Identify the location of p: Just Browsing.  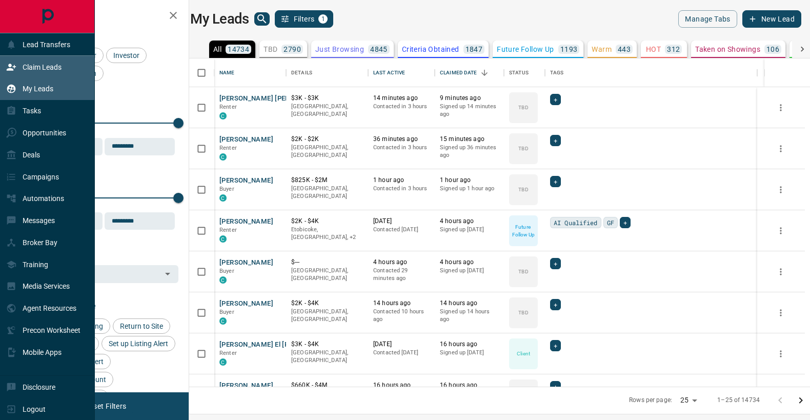
(339, 49).